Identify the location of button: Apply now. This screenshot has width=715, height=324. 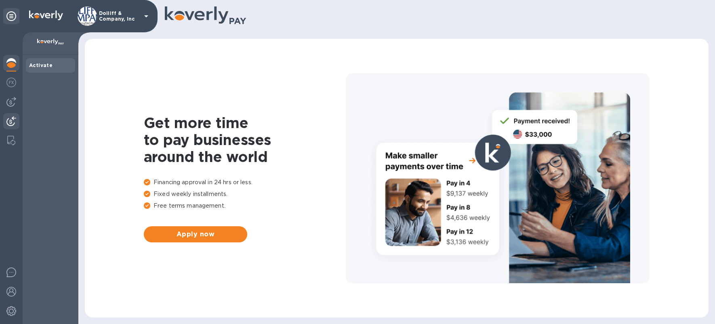
(195, 234).